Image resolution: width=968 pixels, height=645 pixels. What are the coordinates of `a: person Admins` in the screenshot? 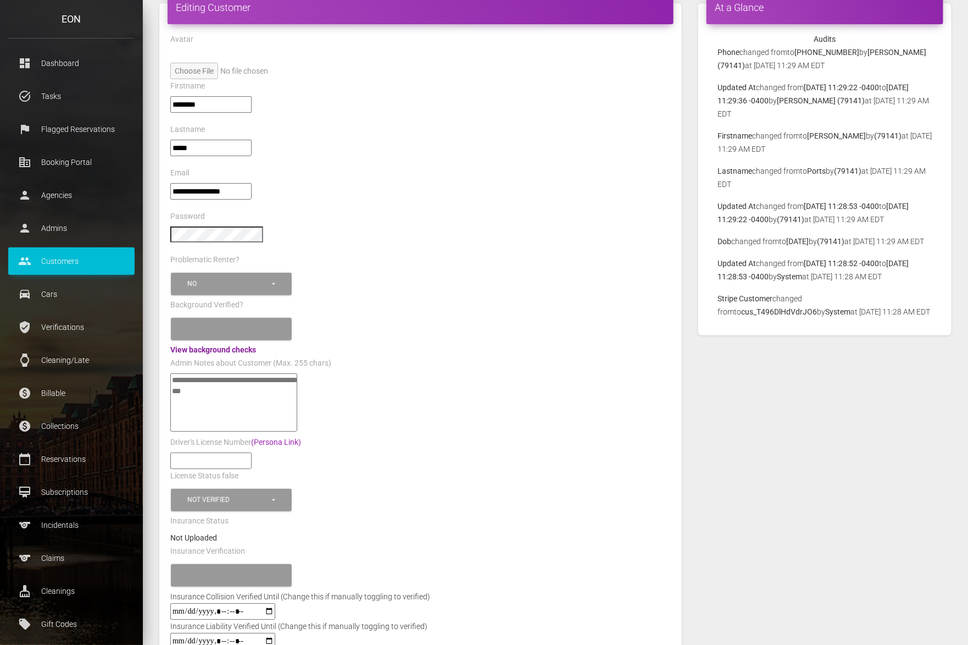 It's located at (71, 228).